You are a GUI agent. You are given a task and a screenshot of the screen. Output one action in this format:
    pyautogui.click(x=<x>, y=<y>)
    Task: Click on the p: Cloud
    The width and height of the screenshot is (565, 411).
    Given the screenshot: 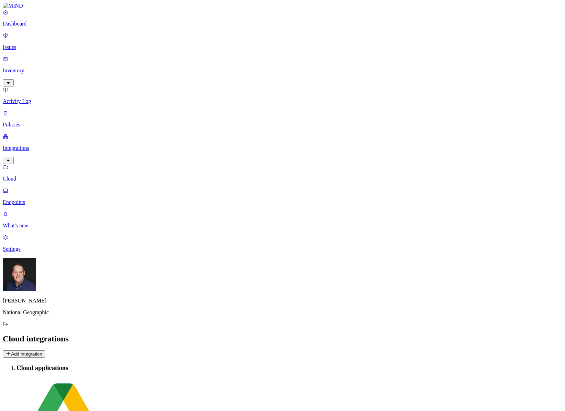 What is the action you would take?
    pyautogui.click(x=283, y=179)
    